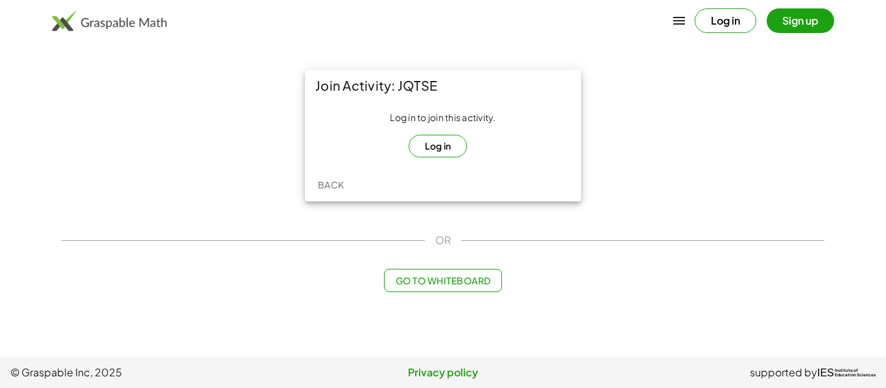 The height and width of the screenshot is (388, 886). Describe the element at coordinates (854, 373) in the screenshot. I see `span: Institute of Education Sciences` at that location.